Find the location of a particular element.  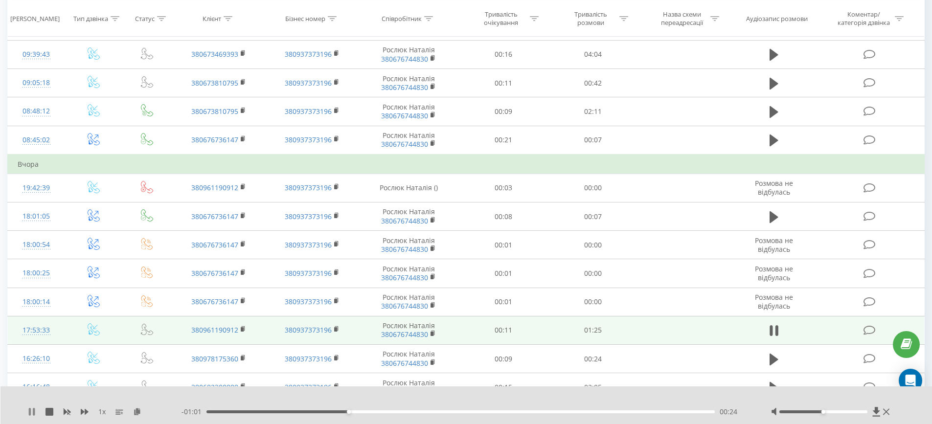

div: 08:48:12 is located at coordinates (36, 111).